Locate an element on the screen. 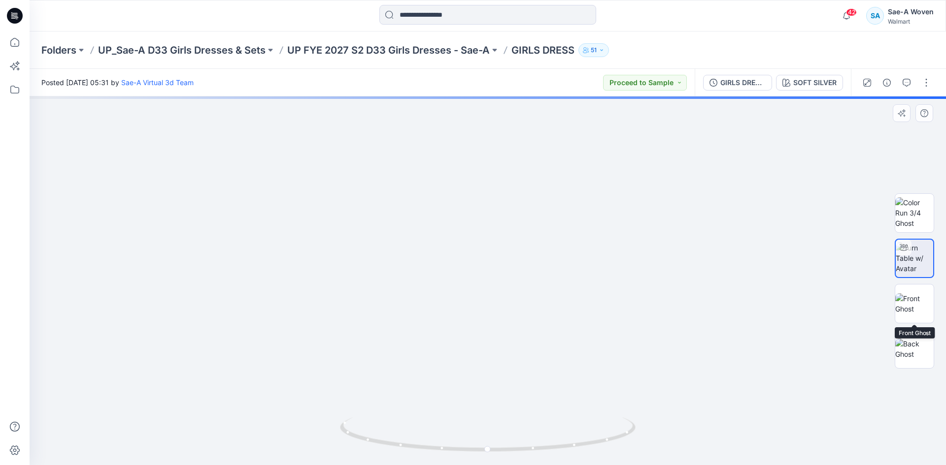 The width and height of the screenshot is (946, 465). a: UP_Sae-A D33 Girls Dresses & Sets is located at coordinates (182, 50).